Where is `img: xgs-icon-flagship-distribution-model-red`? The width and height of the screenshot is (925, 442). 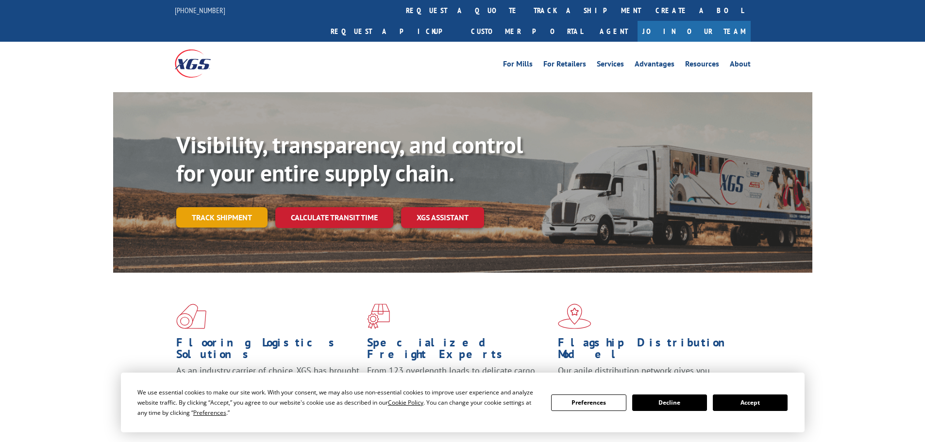 img: xgs-icon-flagship-distribution-model-red is located at coordinates (574, 317).